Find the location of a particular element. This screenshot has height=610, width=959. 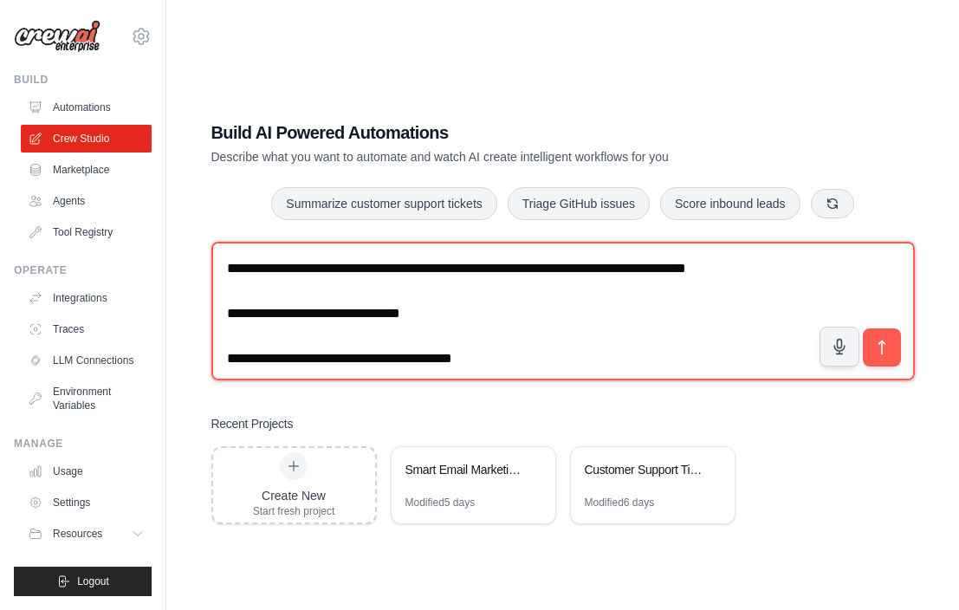

h1: Build AI Powered Automations is located at coordinates (502, 132).